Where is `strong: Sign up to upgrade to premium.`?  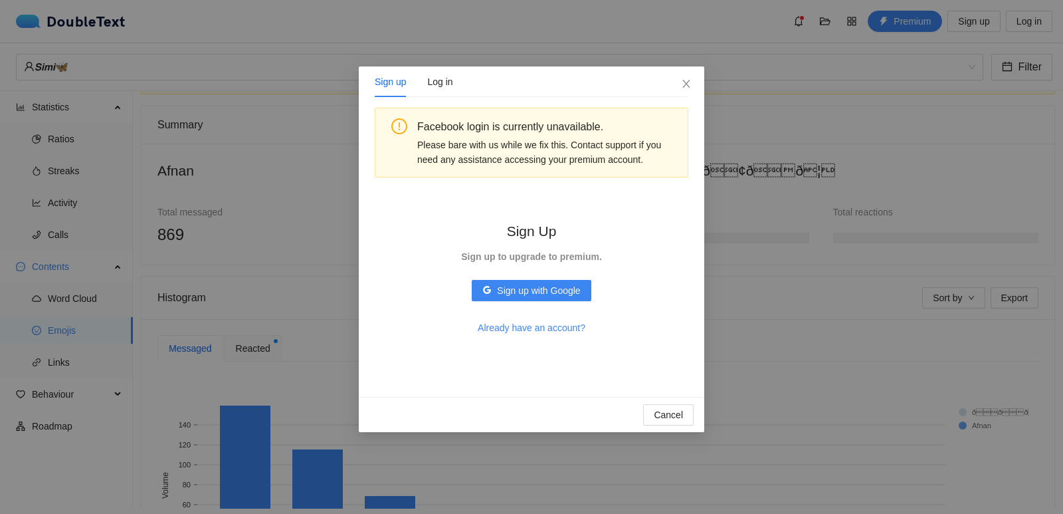 strong: Sign up to upgrade to premium. is located at coordinates (531, 256).